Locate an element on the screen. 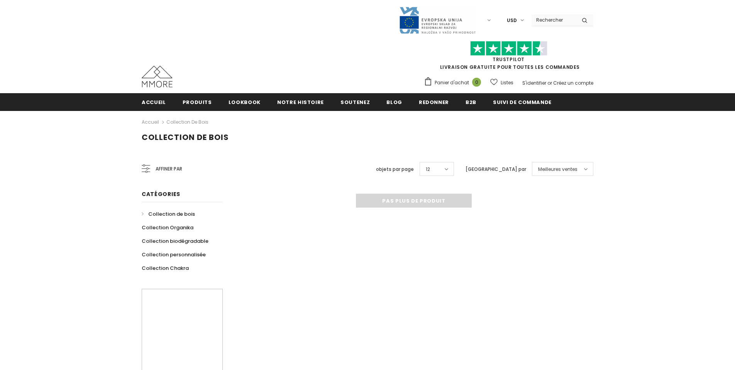 Image resolution: width=735 pixels, height=370 pixels. span: Notre histoire is located at coordinates (300, 102).